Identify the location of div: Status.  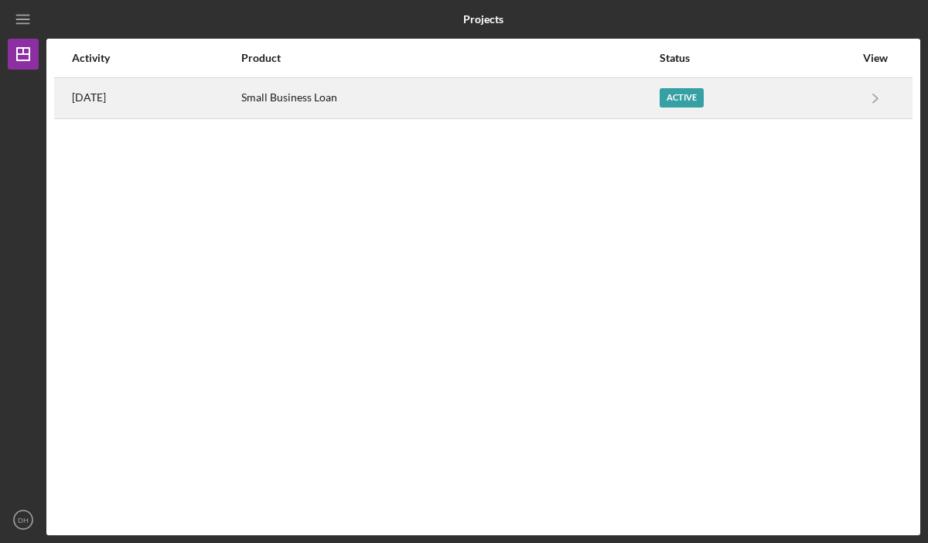
(757, 58).